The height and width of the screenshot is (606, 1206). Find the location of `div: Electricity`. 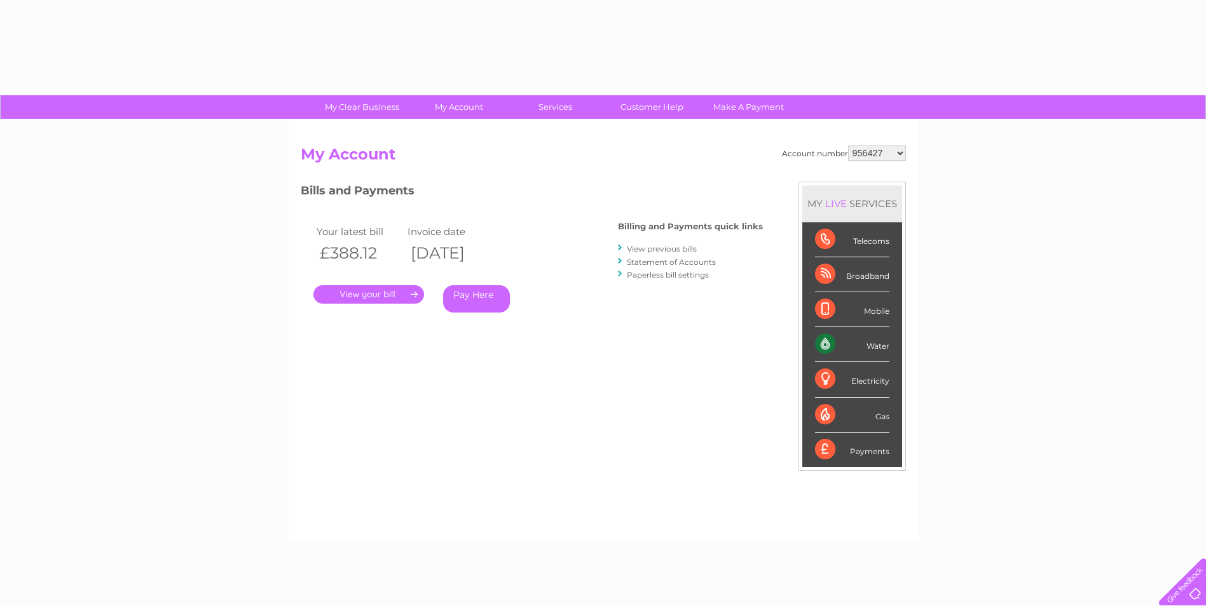

div: Electricity is located at coordinates (852, 379).